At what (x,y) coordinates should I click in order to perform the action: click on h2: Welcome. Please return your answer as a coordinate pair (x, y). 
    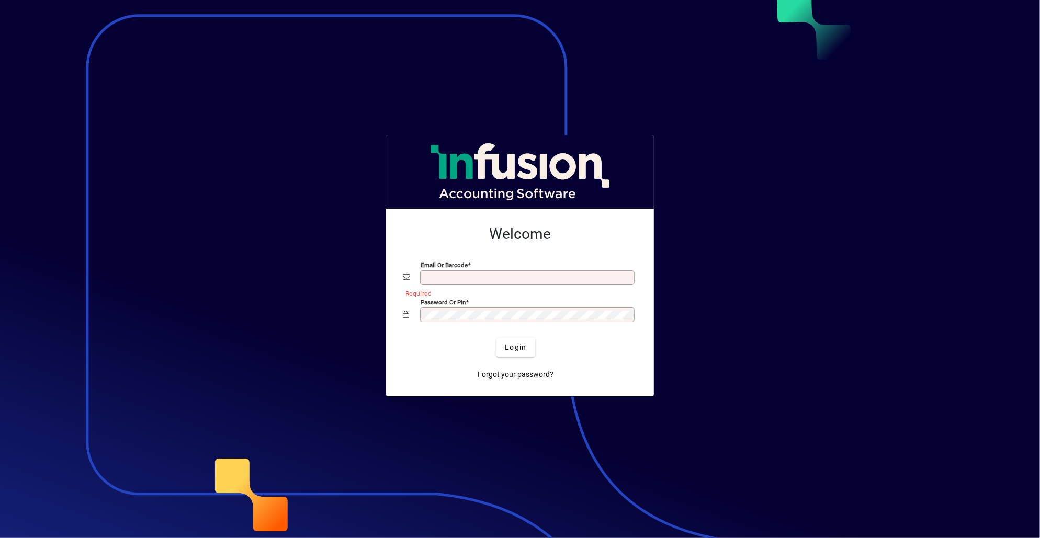
    Looking at the image, I should click on (520, 234).